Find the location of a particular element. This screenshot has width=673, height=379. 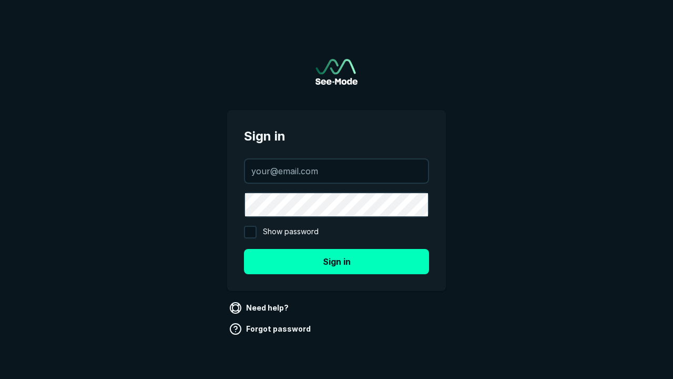

input: your@email.com is located at coordinates (337, 171).